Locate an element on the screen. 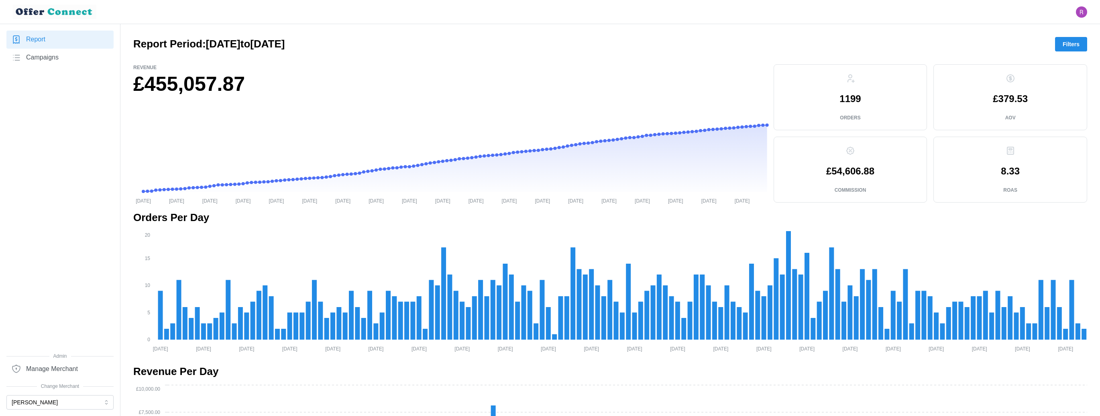 This screenshot has height=416, width=1100. a: Manage Merchant is located at coordinates (60, 368).